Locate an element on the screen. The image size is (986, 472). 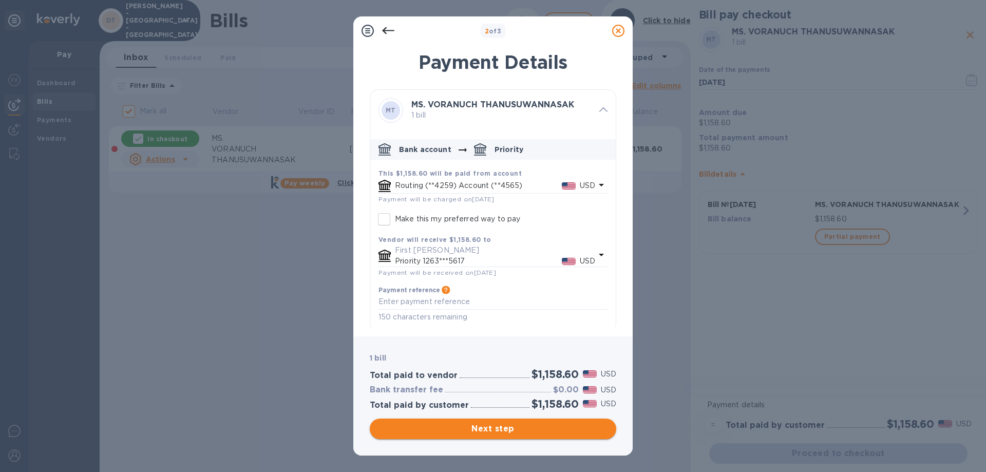
button: Next step is located at coordinates (493, 429).